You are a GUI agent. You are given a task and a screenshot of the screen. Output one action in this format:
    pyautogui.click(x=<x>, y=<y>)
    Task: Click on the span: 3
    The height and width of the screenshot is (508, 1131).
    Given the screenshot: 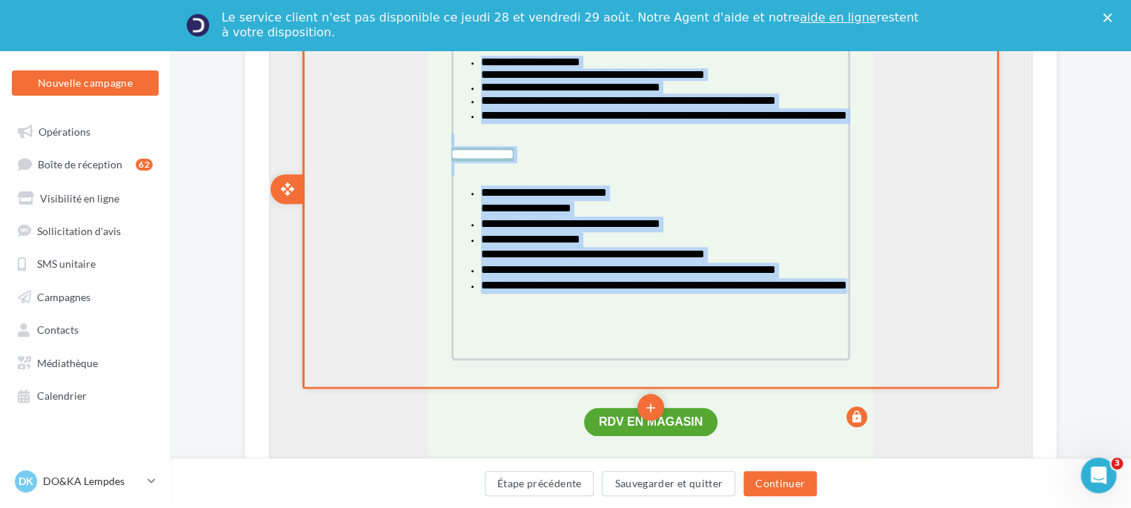 What is the action you would take?
    pyautogui.click(x=1117, y=463)
    